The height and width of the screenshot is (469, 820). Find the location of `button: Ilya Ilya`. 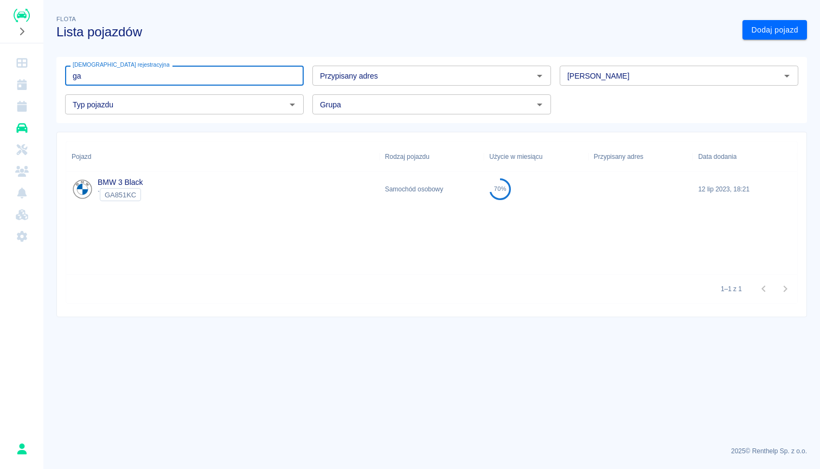

button: Ilya Ilya is located at coordinates (22, 449).